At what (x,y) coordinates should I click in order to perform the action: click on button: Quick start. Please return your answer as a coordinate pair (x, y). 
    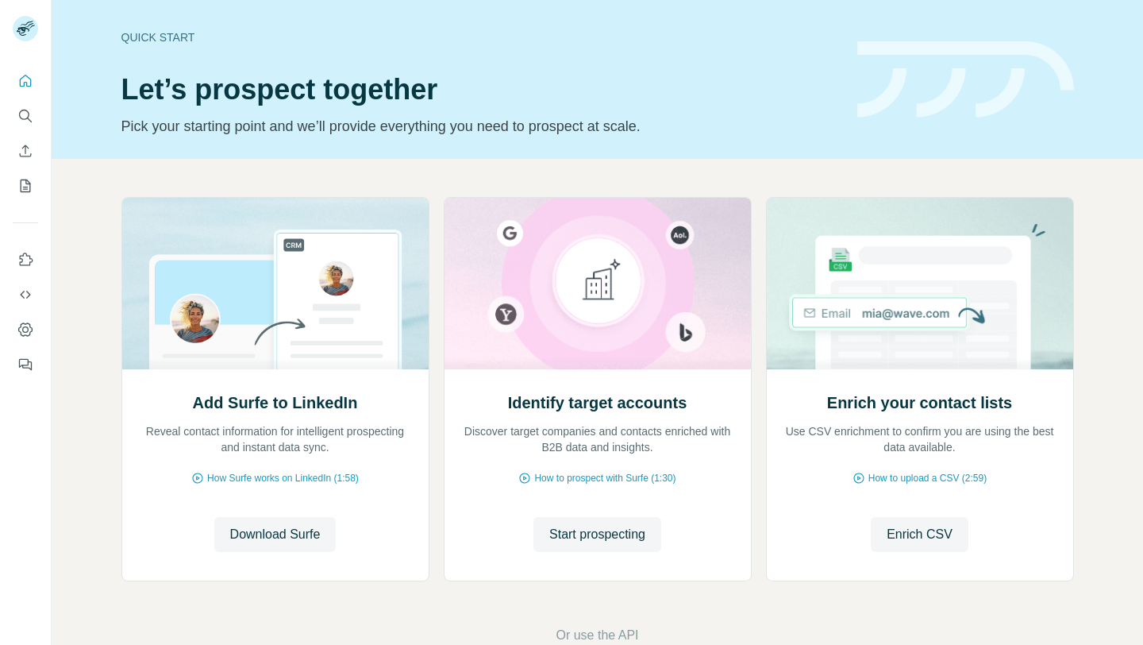
    Looking at the image, I should click on (25, 81).